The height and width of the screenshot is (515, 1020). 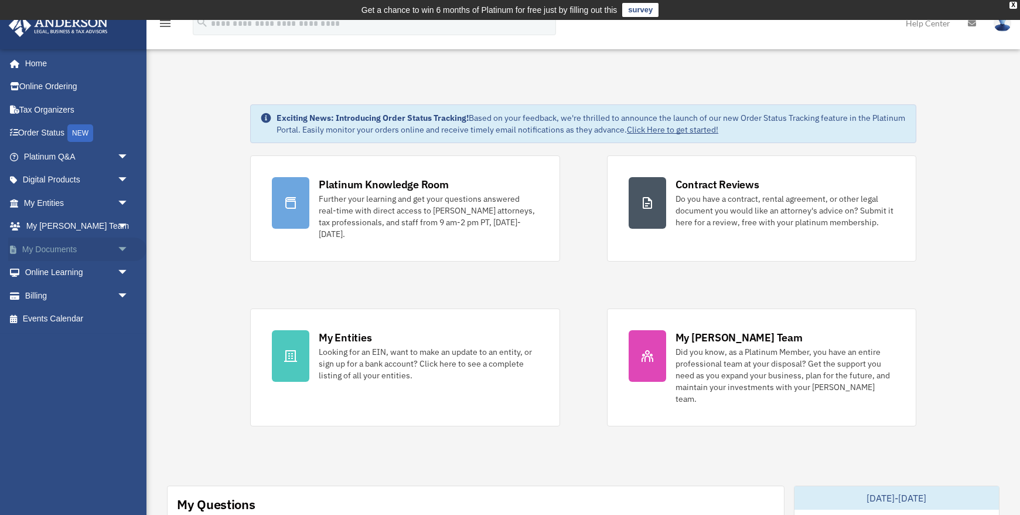 What do you see at coordinates (77, 295) in the screenshot?
I see `a: Billingarrow_drop_down` at bounding box center [77, 295].